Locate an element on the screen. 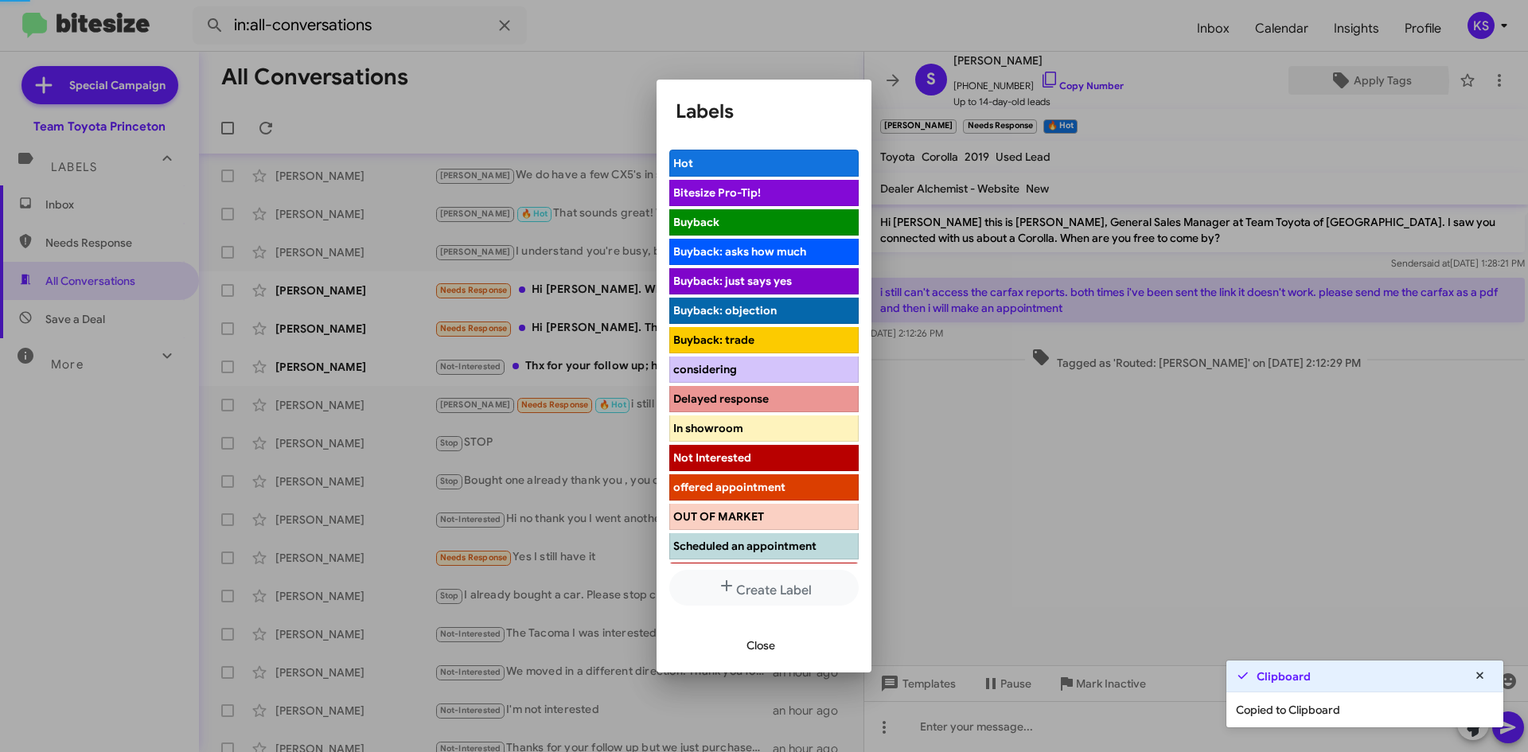 The image size is (1528, 752). button: Create Label is located at coordinates (764, 587).